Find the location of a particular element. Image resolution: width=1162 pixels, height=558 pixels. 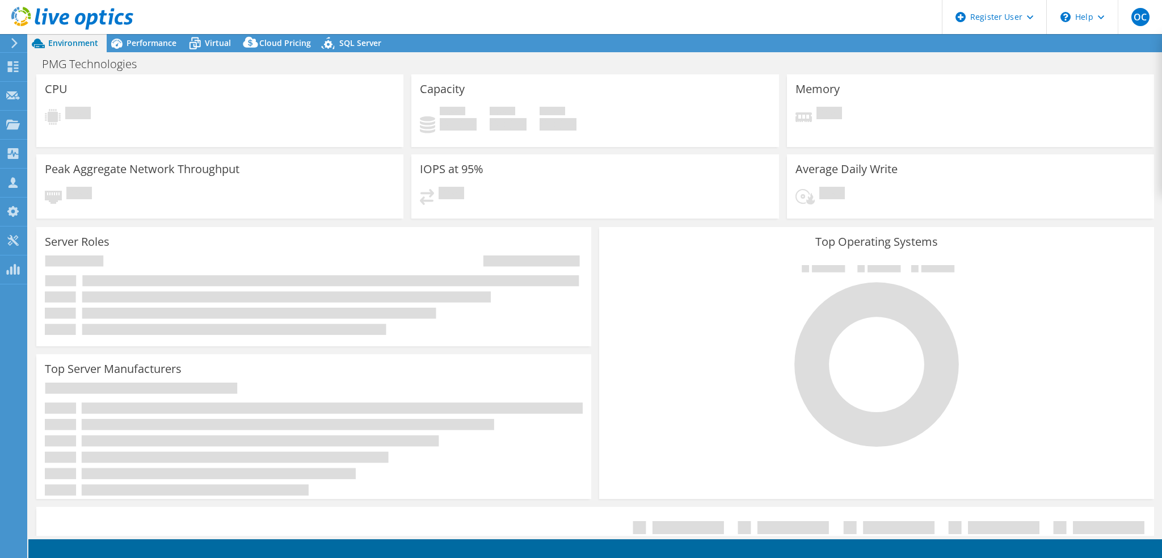

h1: PMG Technologies is located at coordinates (95, 64).